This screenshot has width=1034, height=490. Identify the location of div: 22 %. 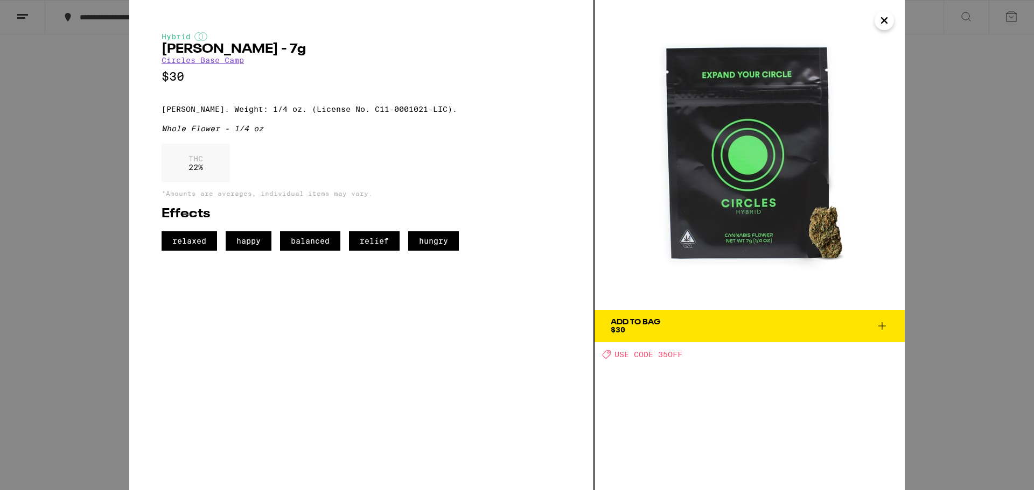
(195, 163).